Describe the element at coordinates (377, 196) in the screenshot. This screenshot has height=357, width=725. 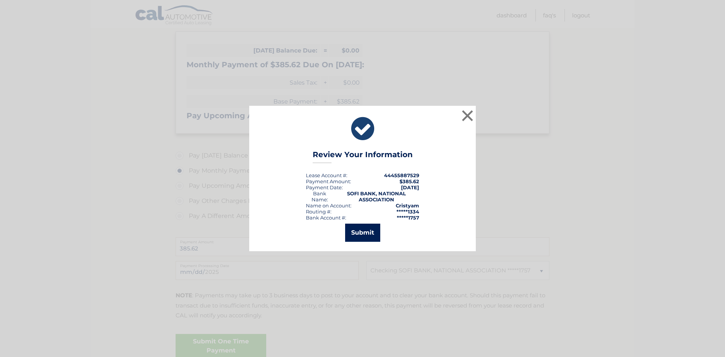
I see `strong: SOFI BANK, NATIONAL ASSOCIATION` at that location.